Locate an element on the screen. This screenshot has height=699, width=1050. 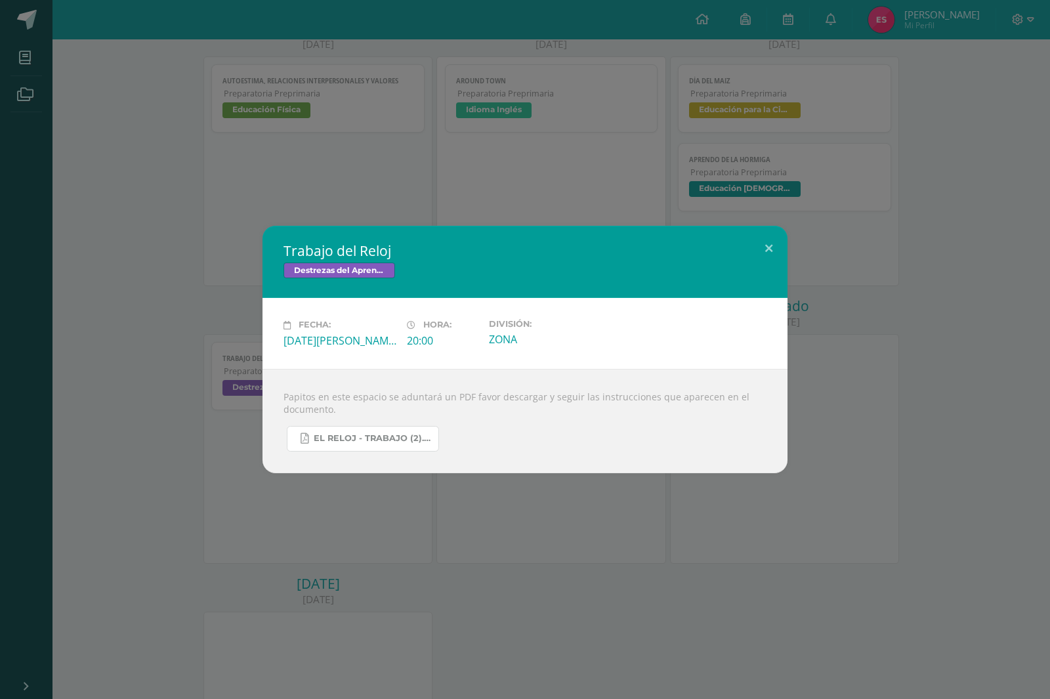
span: Fecha: is located at coordinates (314, 325).